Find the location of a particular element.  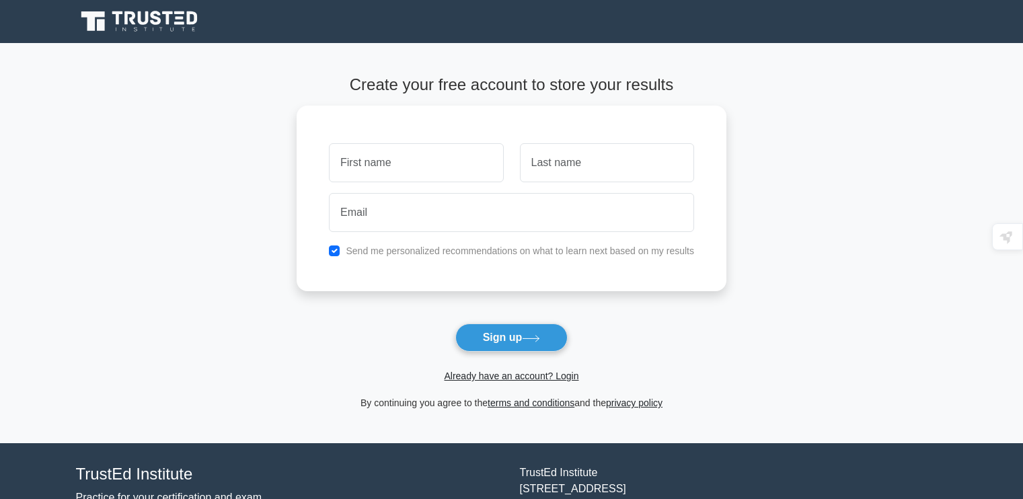

input: First name is located at coordinates (416, 163).